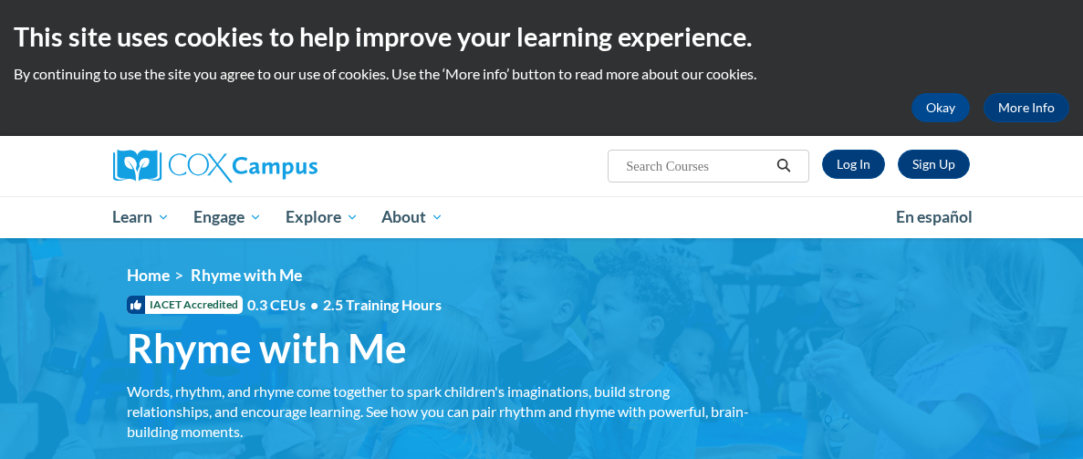 Image resolution: width=1083 pixels, height=459 pixels. What do you see at coordinates (322, 217) in the screenshot?
I see `a: Explore` at bounding box center [322, 217].